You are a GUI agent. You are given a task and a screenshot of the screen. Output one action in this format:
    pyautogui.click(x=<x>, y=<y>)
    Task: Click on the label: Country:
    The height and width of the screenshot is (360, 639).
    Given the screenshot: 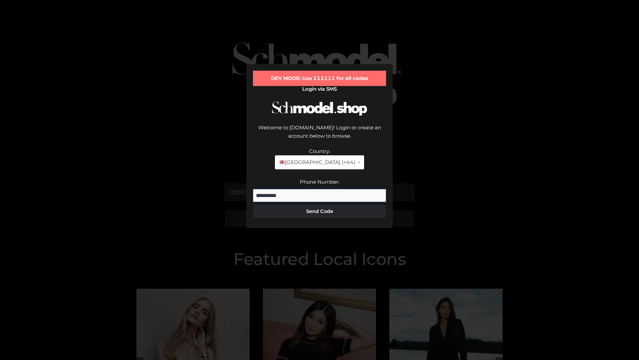 What is the action you would take?
    pyautogui.click(x=320, y=151)
    